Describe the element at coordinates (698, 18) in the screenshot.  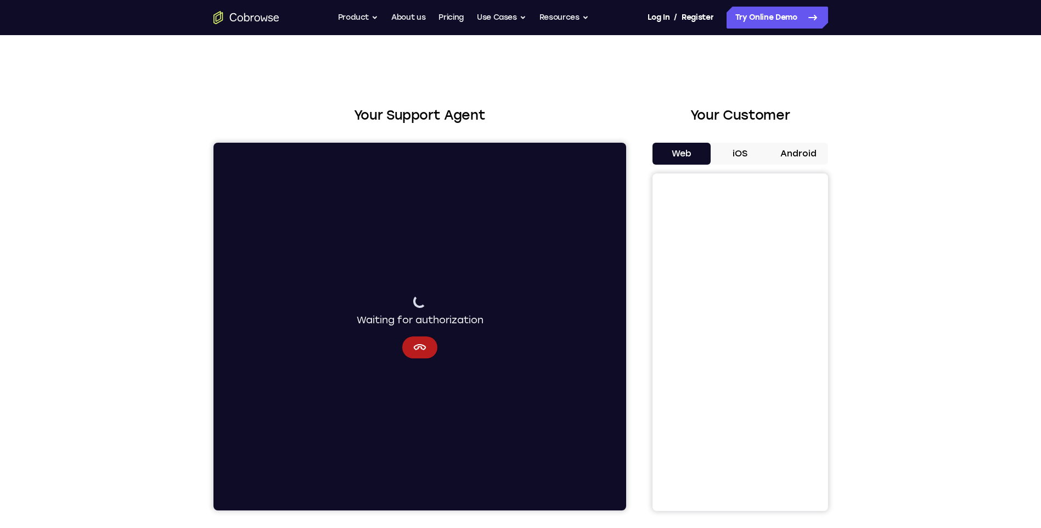
I see `a: Register` at that location.